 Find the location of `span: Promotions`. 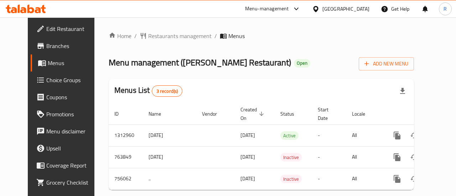

span: Promotions is located at coordinates (72, 114).